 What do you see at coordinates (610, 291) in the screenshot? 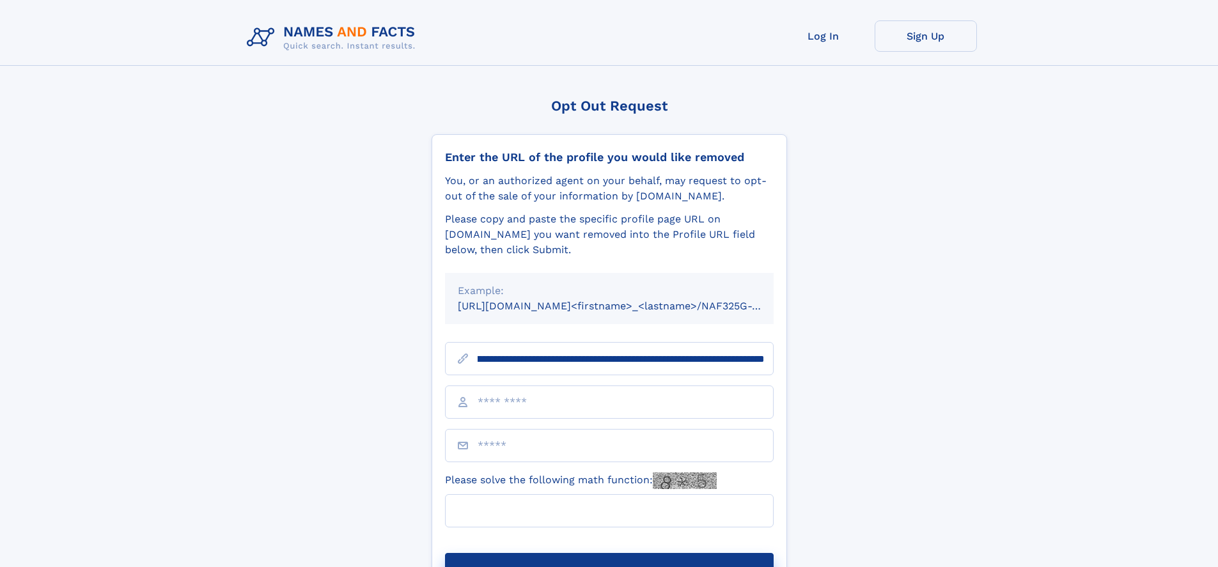
I see `div: Example:` at bounding box center [610, 291].